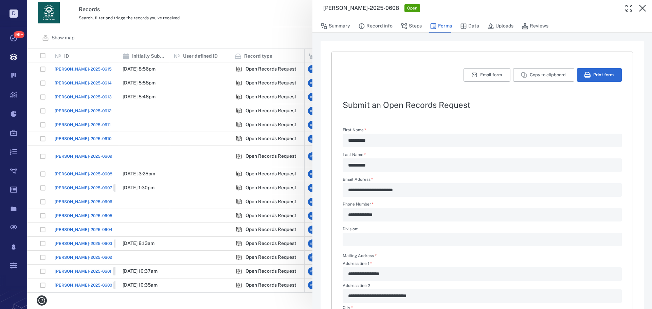 This screenshot has width=652, height=309. Describe the element at coordinates (14, 14) in the screenshot. I see `p: D` at that location.